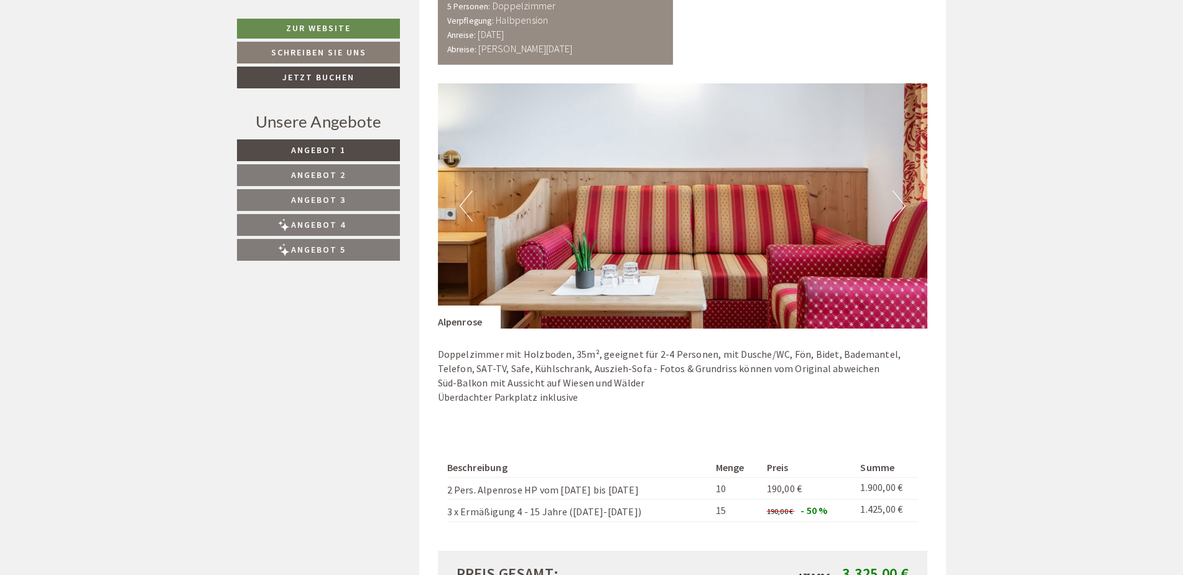 The height and width of the screenshot is (575, 1183). Describe the element at coordinates (683, 375) in the screenshot. I see `p: Doppelzimmer mit Holzboden, 35m², geeignet für 2-4 Personen, mit Dusche/WC, Fön, Bidet, Bademante...` at that location.